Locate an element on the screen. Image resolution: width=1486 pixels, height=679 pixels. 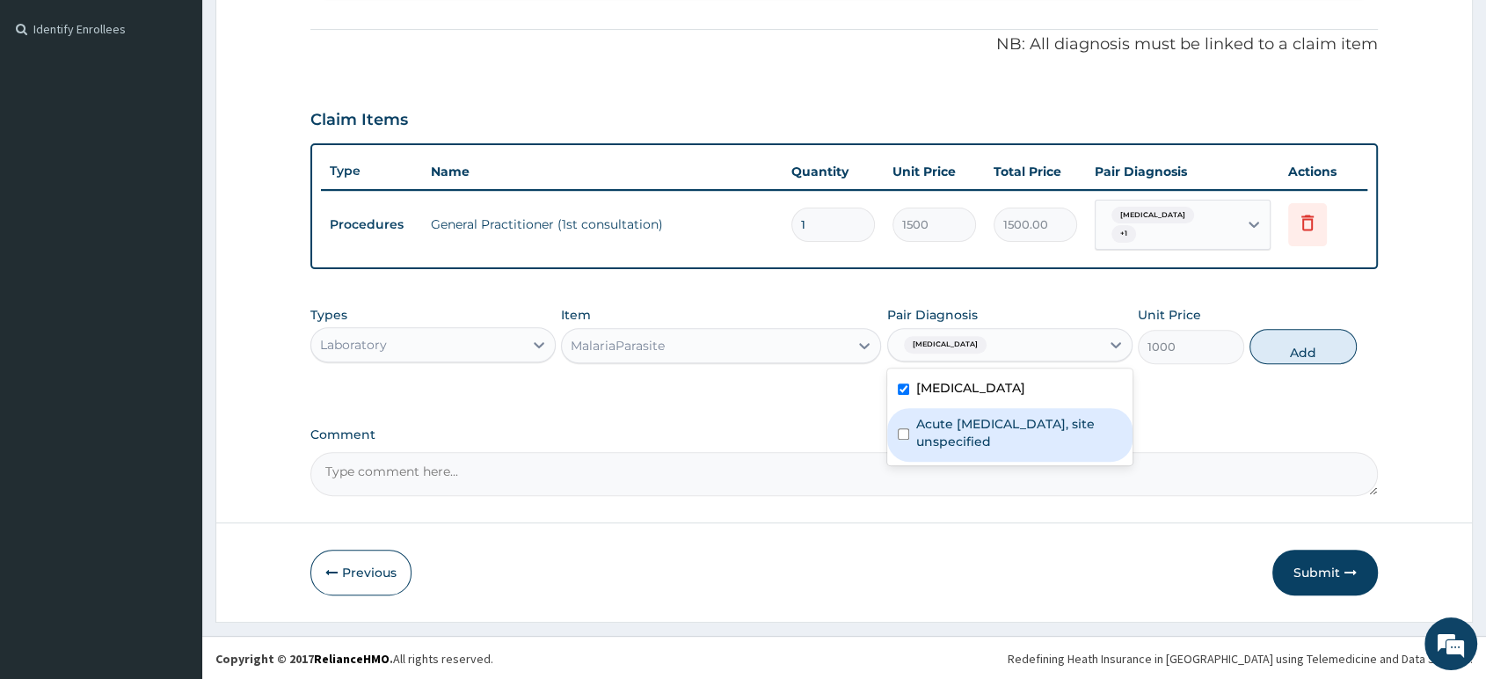
h3: Claim Items is located at coordinates (359, 120).